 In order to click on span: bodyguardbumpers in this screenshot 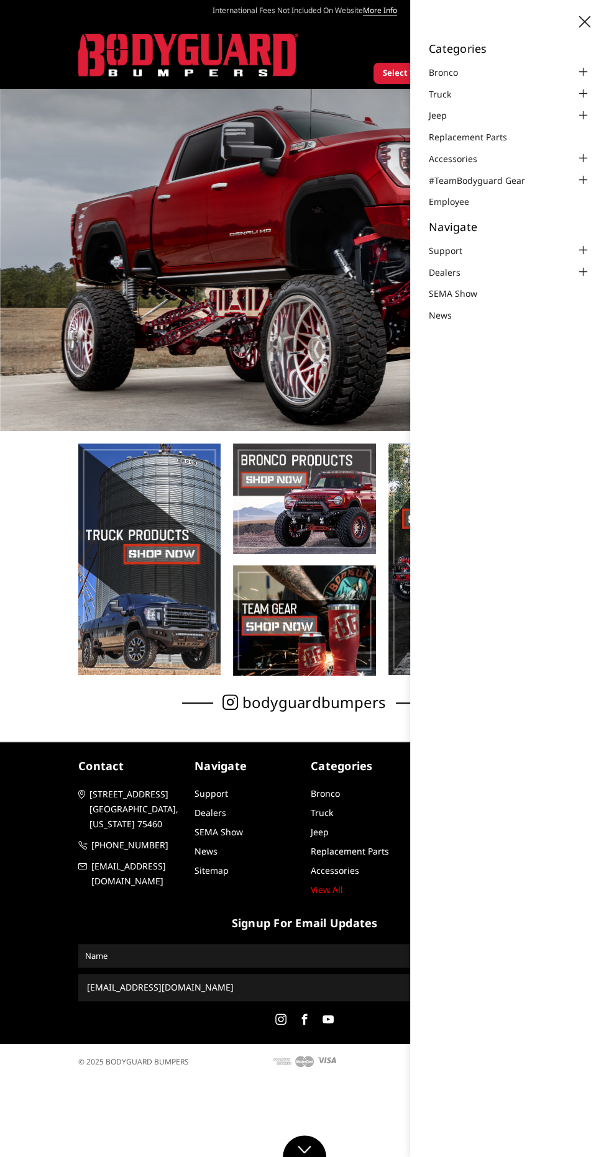, I will do `click(314, 702)`.